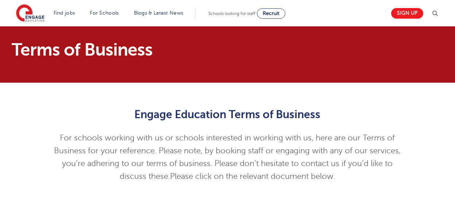 The image size is (455, 199). Describe the element at coordinates (271, 13) in the screenshot. I see `span: Recruit` at that location.